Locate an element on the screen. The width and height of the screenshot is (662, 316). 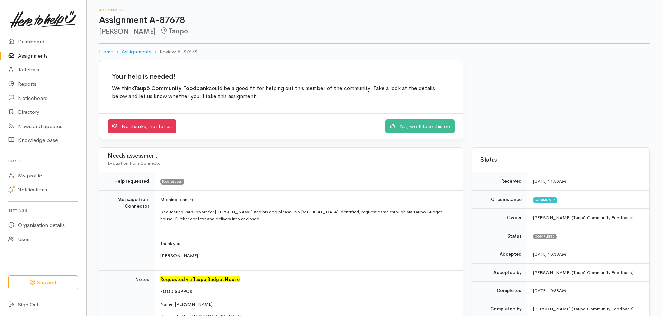
font: Requested via Taupo Budget House is located at coordinates (200, 279).